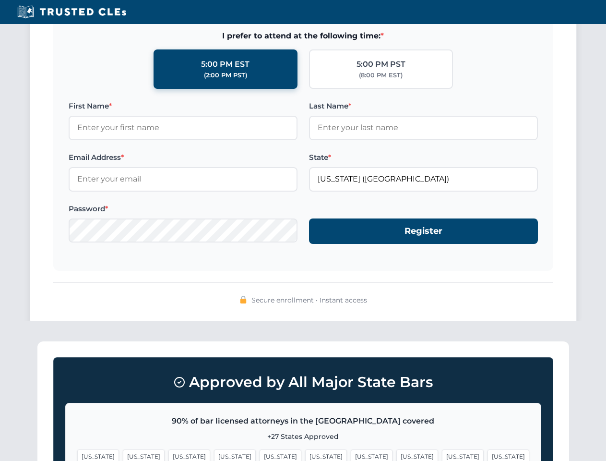  I want to click on input: Enter your last name, so click(423, 128).